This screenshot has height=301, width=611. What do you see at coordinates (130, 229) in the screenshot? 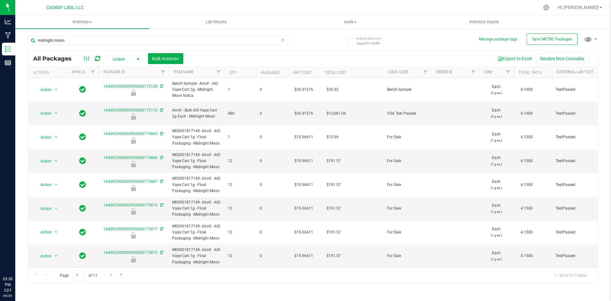
I see `a: 1A40C0300002906000173871` at bounding box center [130, 229].